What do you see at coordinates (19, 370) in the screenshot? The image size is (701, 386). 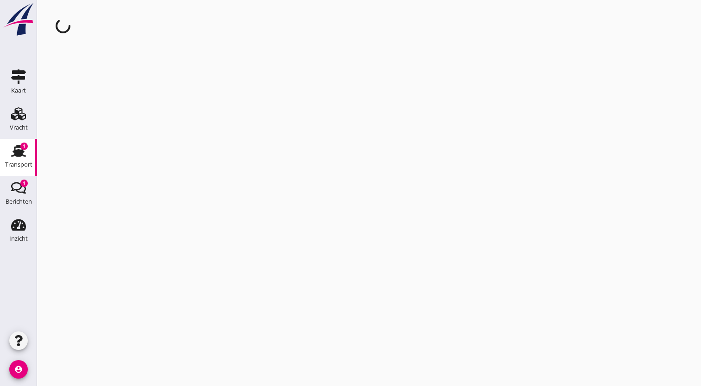 I see `i: account_circle` at bounding box center [19, 370].